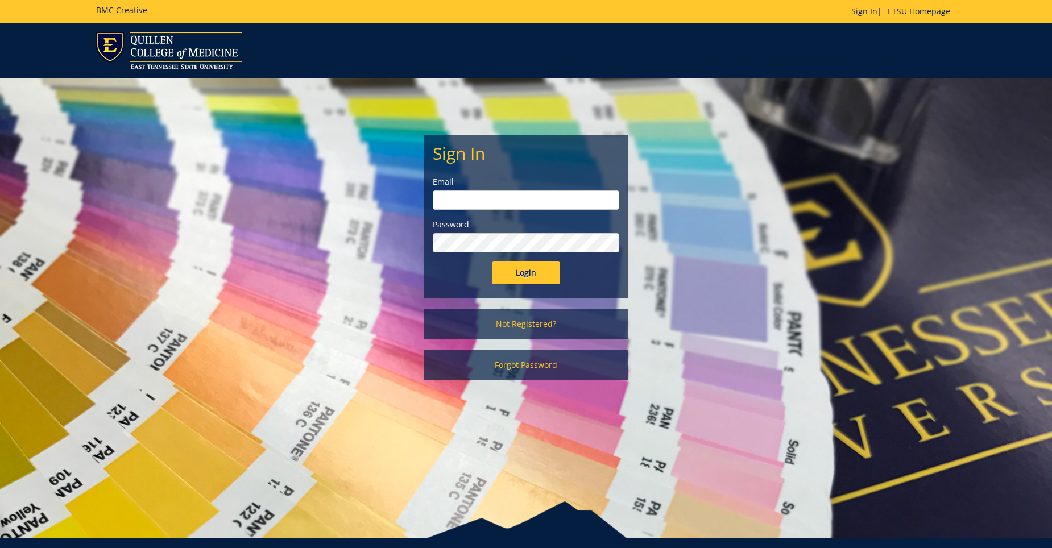 The width and height of the screenshot is (1052, 548). I want to click on img: ETSU logo, so click(169, 50).